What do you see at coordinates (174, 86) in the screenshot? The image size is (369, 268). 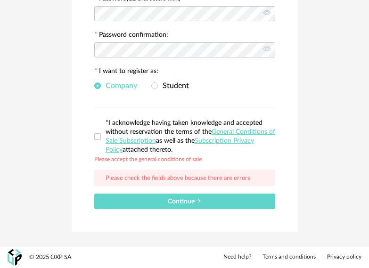 I see `span: Student` at bounding box center [174, 86].